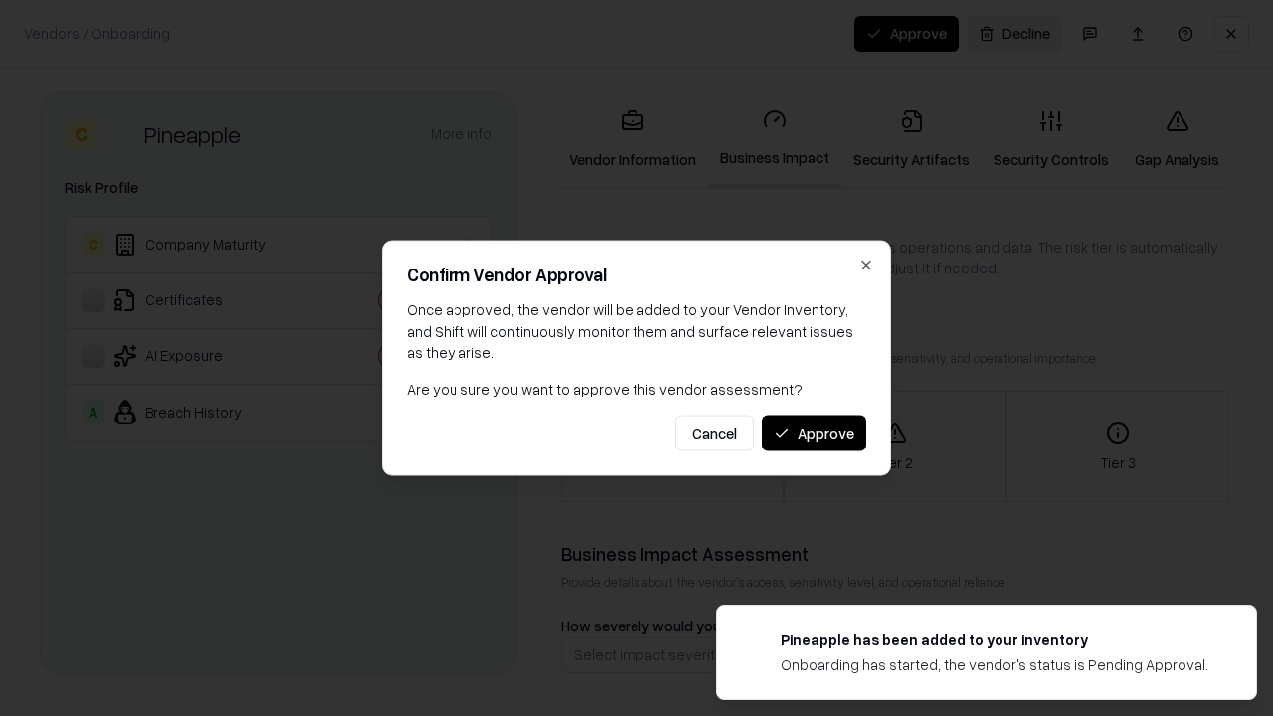 The image size is (1273, 716). What do you see at coordinates (637, 330) in the screenshot?
I see `p: Once approved, the vendor will be added to your Vendor Inventory, and Shift will continuously mon...` at bounding box center [637, 330].